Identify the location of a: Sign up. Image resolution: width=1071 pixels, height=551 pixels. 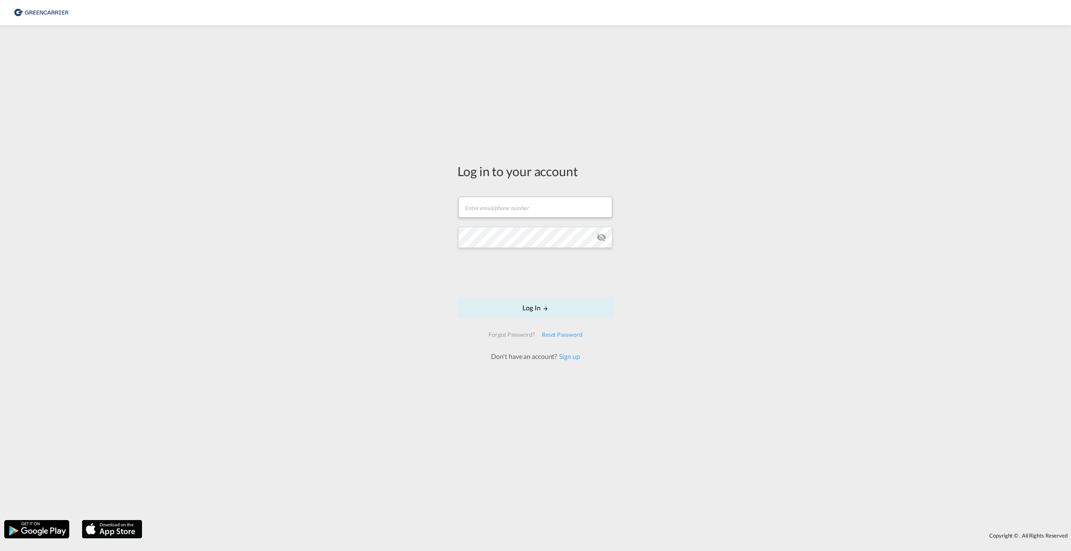
(568, 356).